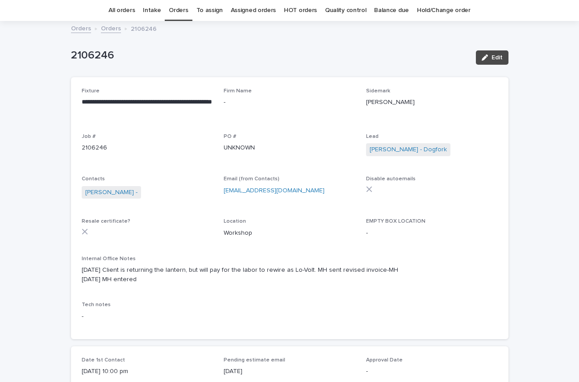 The height and width of the screenshot is (382, 579). I want to click on span: Location, so click(235, 222).